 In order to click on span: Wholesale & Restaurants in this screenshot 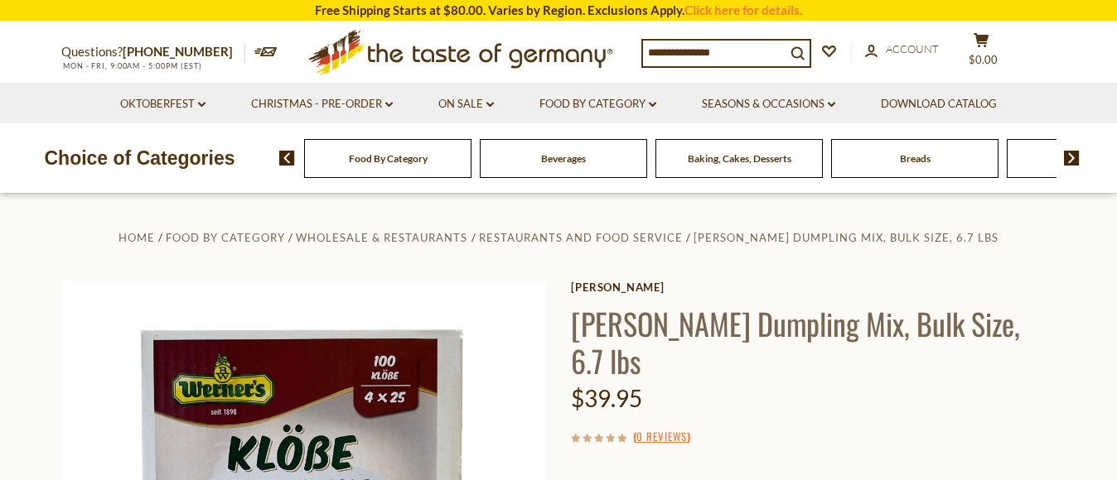, I will do `click(381, 238)`.